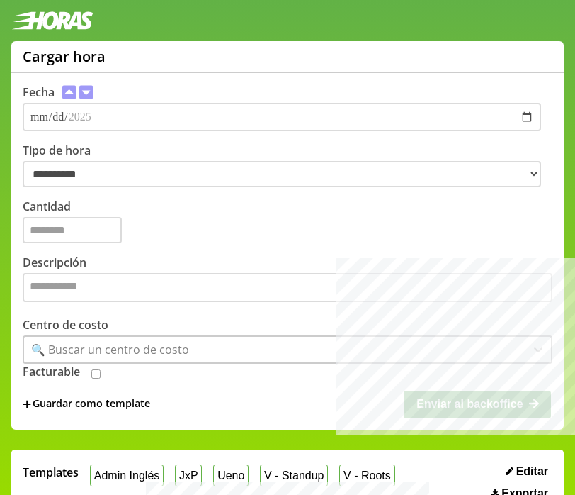 Image resolution: width=575 pixels, height=495 pixels. Describe the element at coordinates (288, 220) in the screenshot. I see `label: Cantidad` at that location.